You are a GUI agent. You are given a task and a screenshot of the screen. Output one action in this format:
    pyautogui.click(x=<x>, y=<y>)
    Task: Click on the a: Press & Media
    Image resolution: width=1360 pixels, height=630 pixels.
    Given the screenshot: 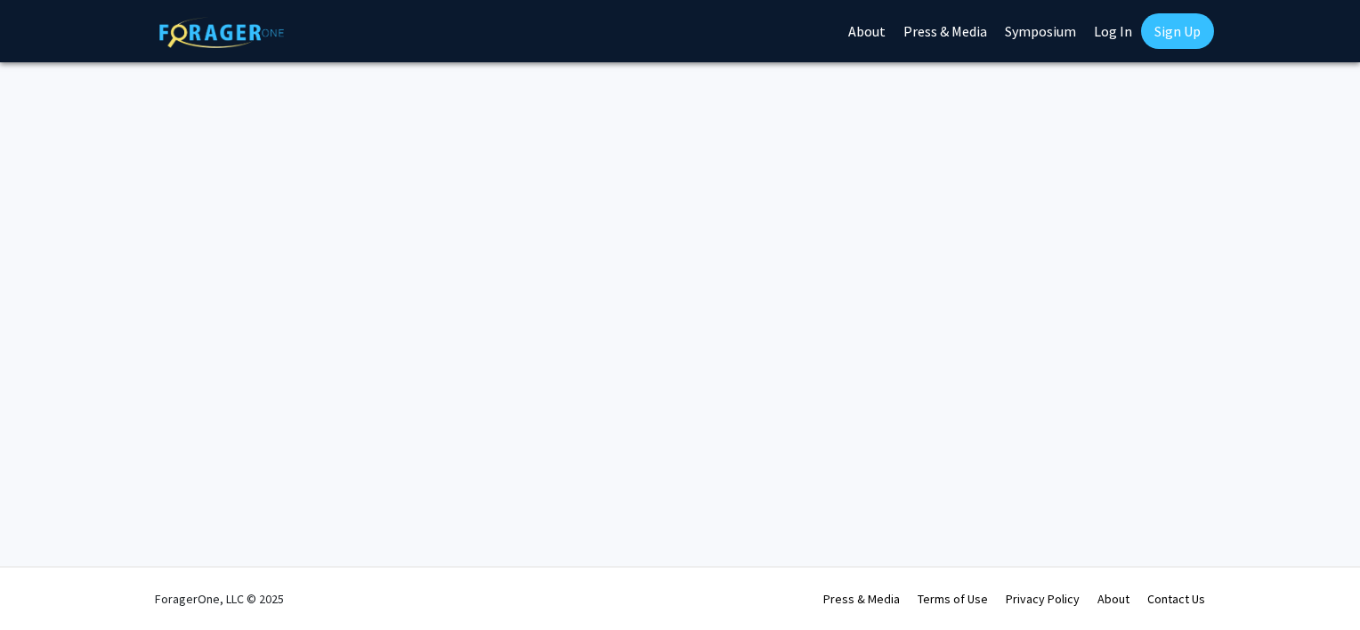 What is the action you would take?
    pyautogui.click(x=862, y=599)
    